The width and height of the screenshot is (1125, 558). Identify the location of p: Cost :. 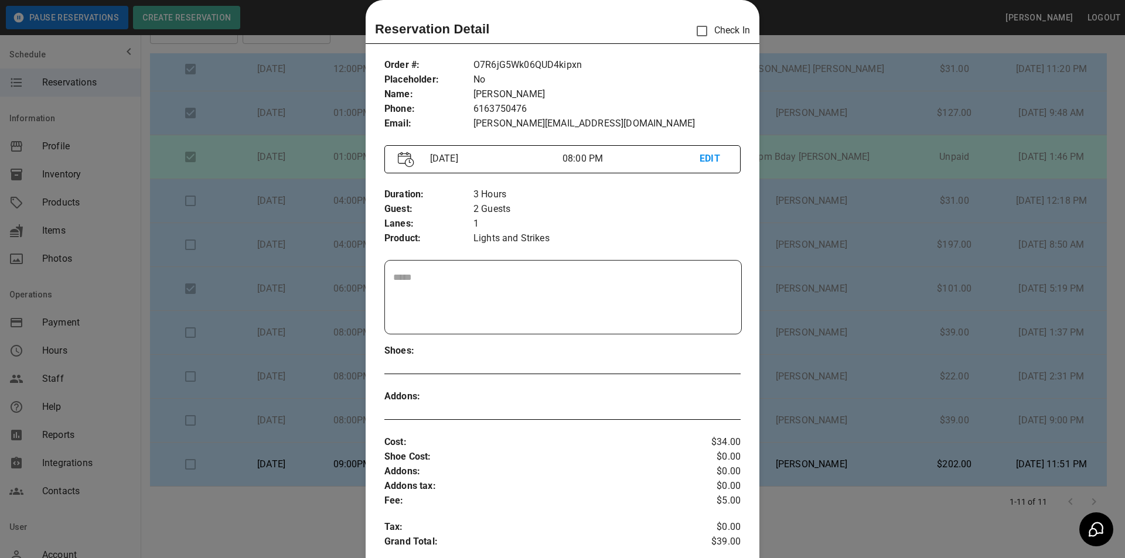
(532, 442).